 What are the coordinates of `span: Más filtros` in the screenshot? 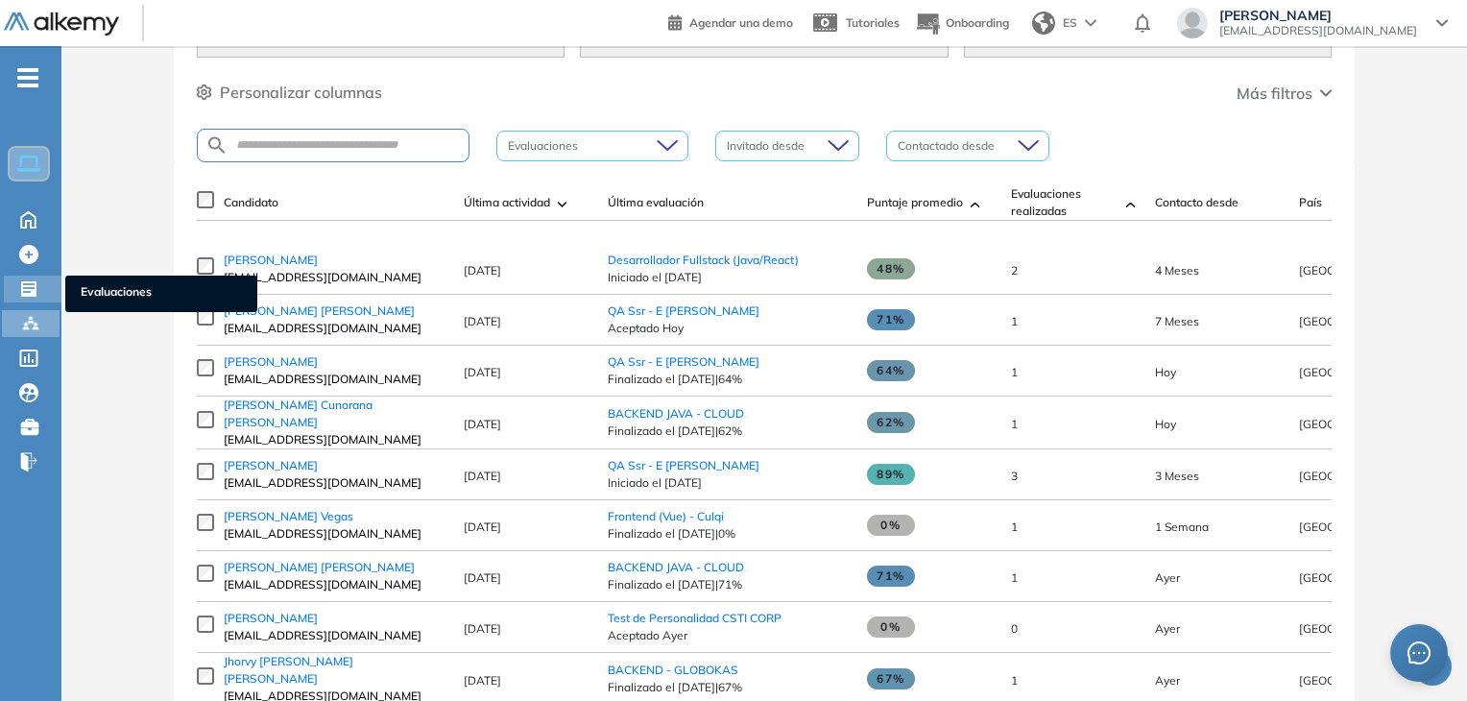 It's located at (1274, 93).